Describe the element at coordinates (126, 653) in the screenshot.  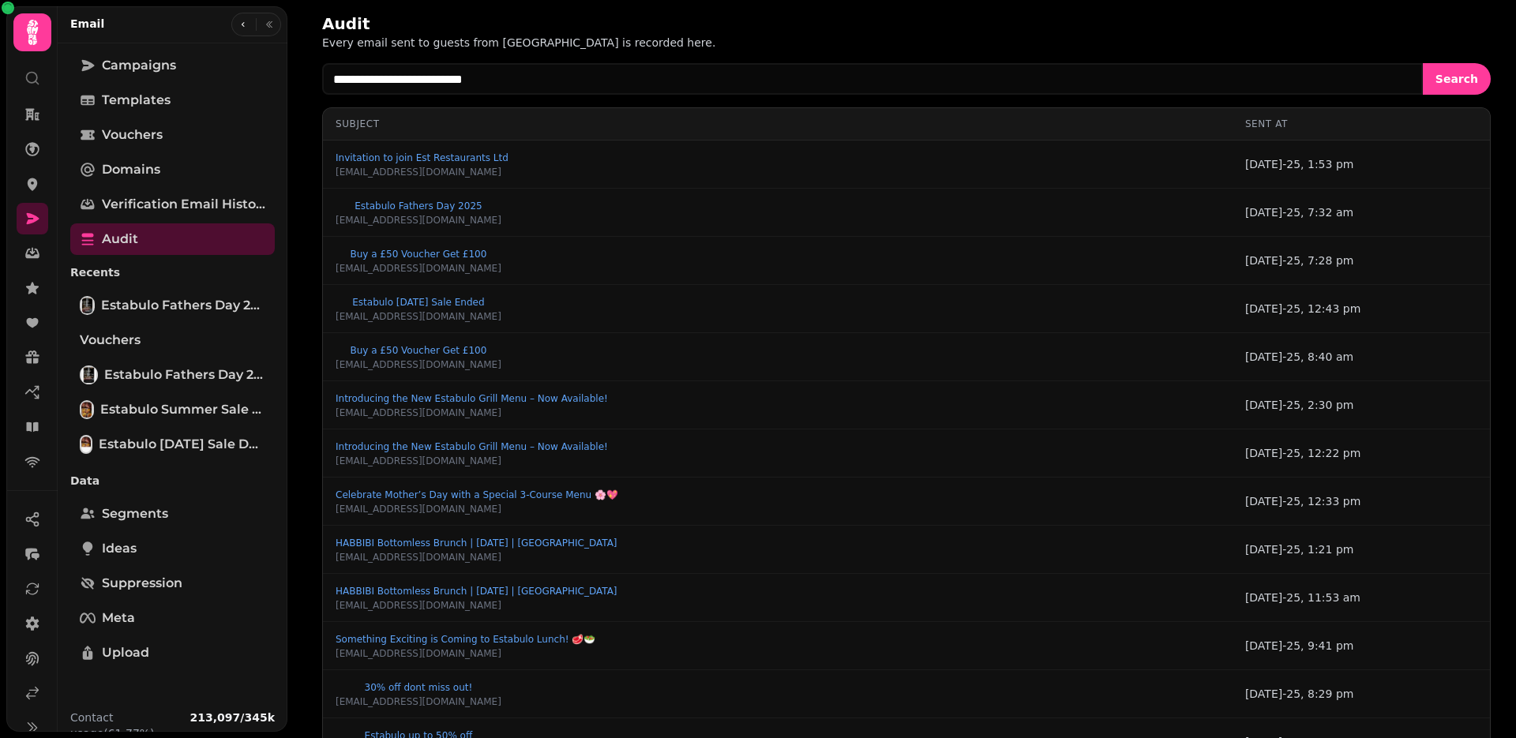
I see `span: Upload` at that location.